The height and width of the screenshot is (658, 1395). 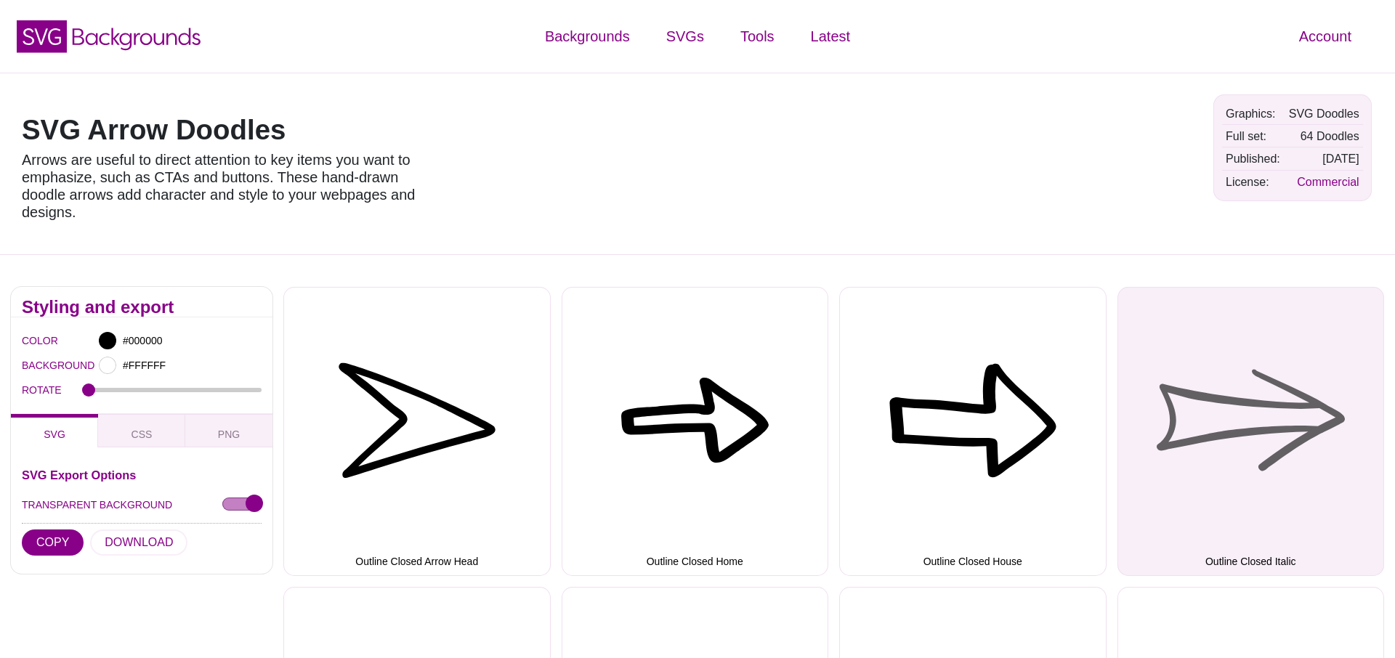 What do you see at coordinates (417, 432) in the screenshot?
I see `button: Outline Closed Arrow Head` at bounding box center [417, 432].